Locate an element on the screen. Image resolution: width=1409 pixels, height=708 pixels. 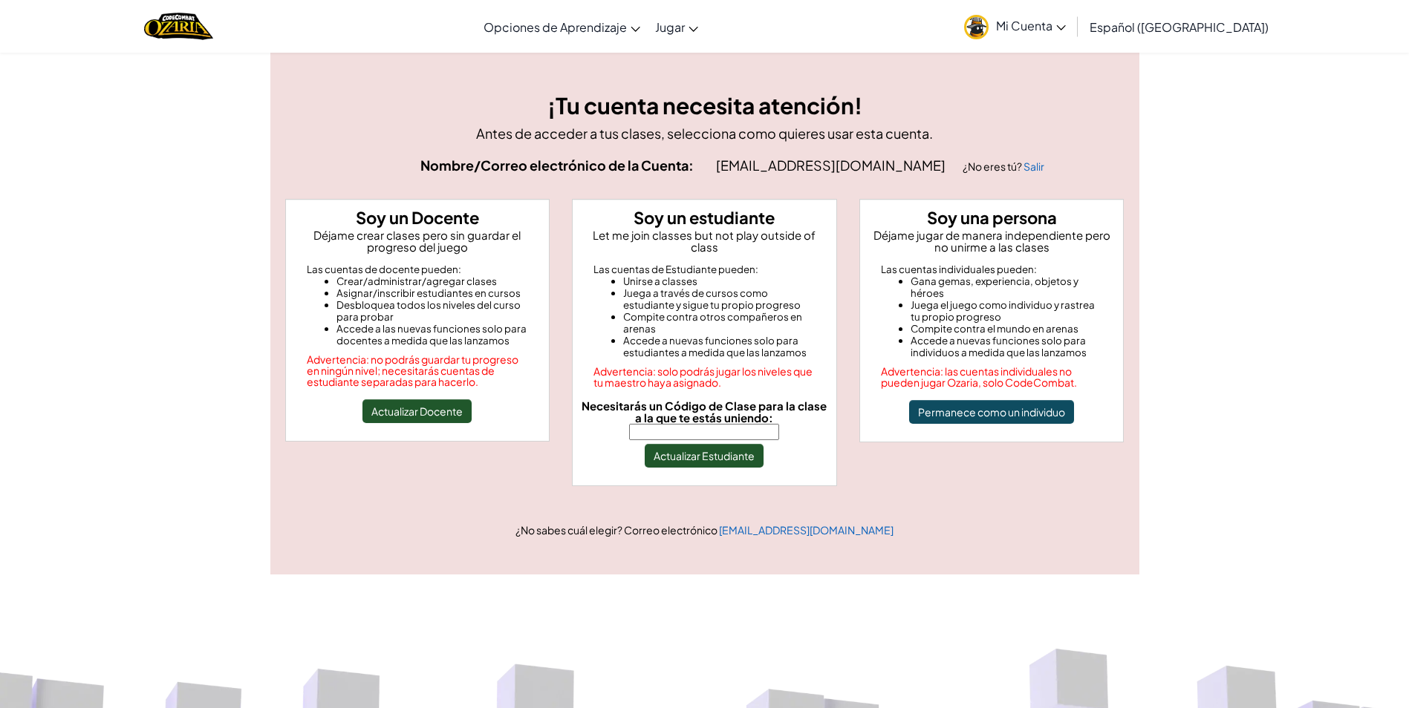
span: ¿No sabes cuál elegir? Correo electrónico is located at coordinates (617, 530).